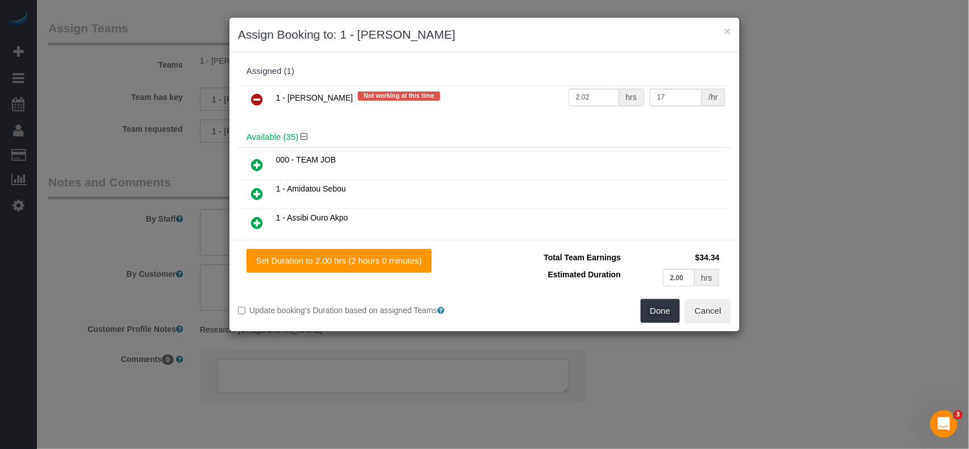 The height and width of the screenshot is (449, 969). What do you see at coordinates (585, 274) in the screenshot?
I see `span: Estimated Duration` at bounding box center [585, 274].